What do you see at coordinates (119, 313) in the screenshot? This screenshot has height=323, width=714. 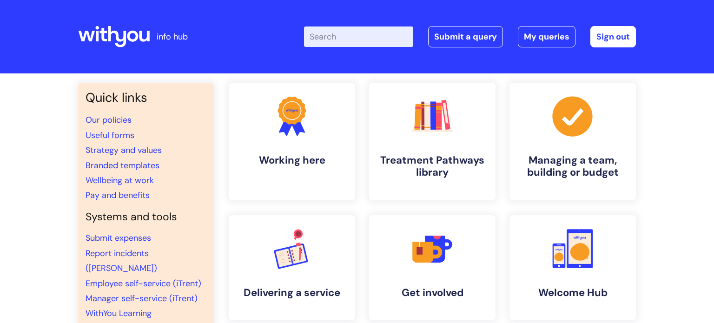 I see `a: WithYou Learning` at bounding box center [119, 313].